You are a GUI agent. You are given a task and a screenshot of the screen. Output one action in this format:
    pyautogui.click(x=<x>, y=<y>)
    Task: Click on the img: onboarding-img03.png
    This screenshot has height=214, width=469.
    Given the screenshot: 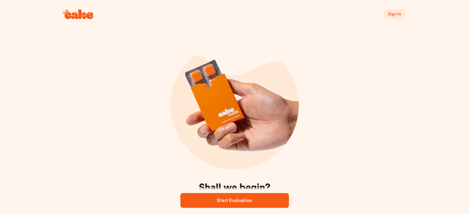 What is the action you would take?
    pyautogui.click(x=235, y=106)
    